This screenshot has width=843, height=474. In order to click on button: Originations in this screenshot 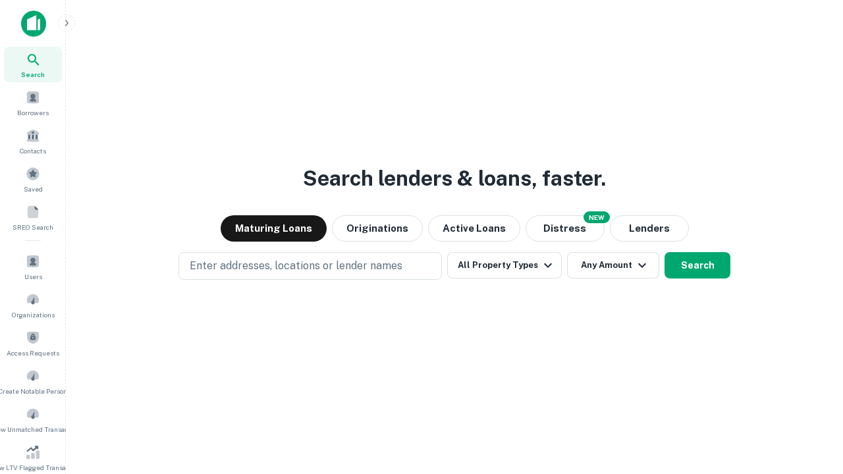, I will do `click(377, 228)`.